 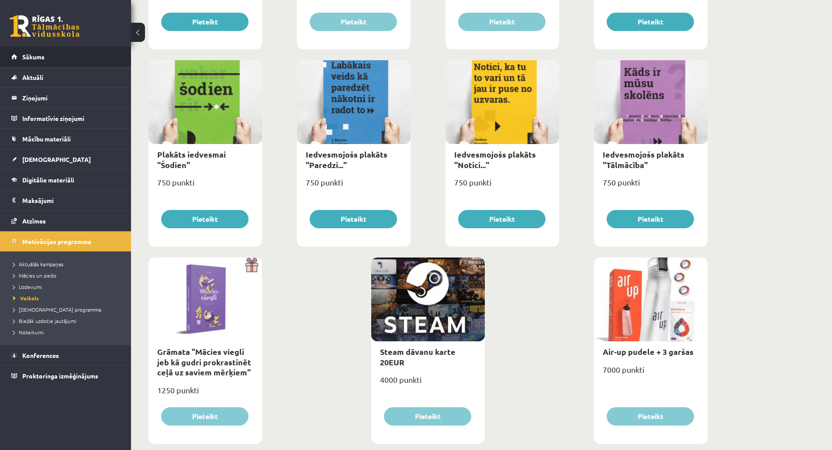 What do you see at coordinates (33, 77) in the screenshot?
I see `span: Aktuāli` at bounding box center [33, 77].